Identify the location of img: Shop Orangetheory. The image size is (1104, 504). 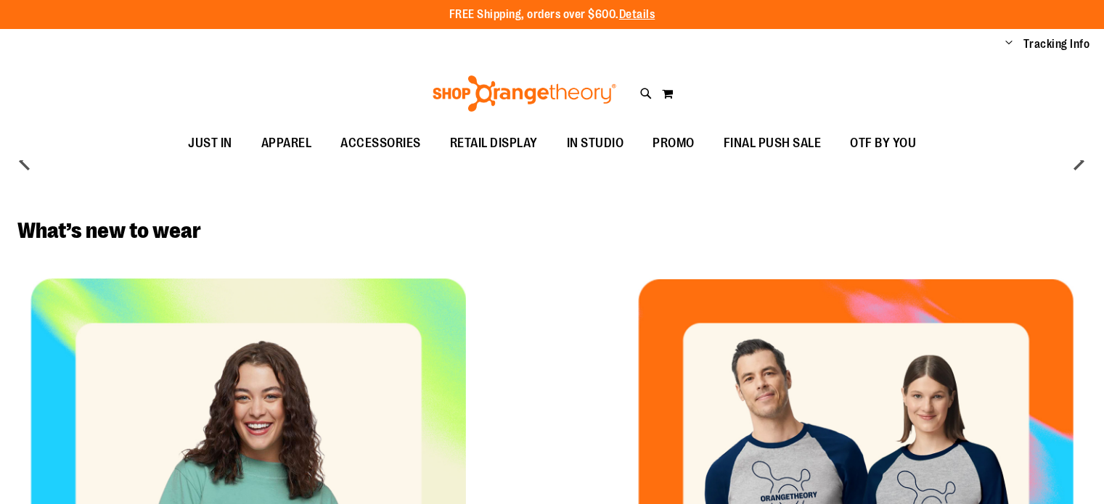
(524, 94).